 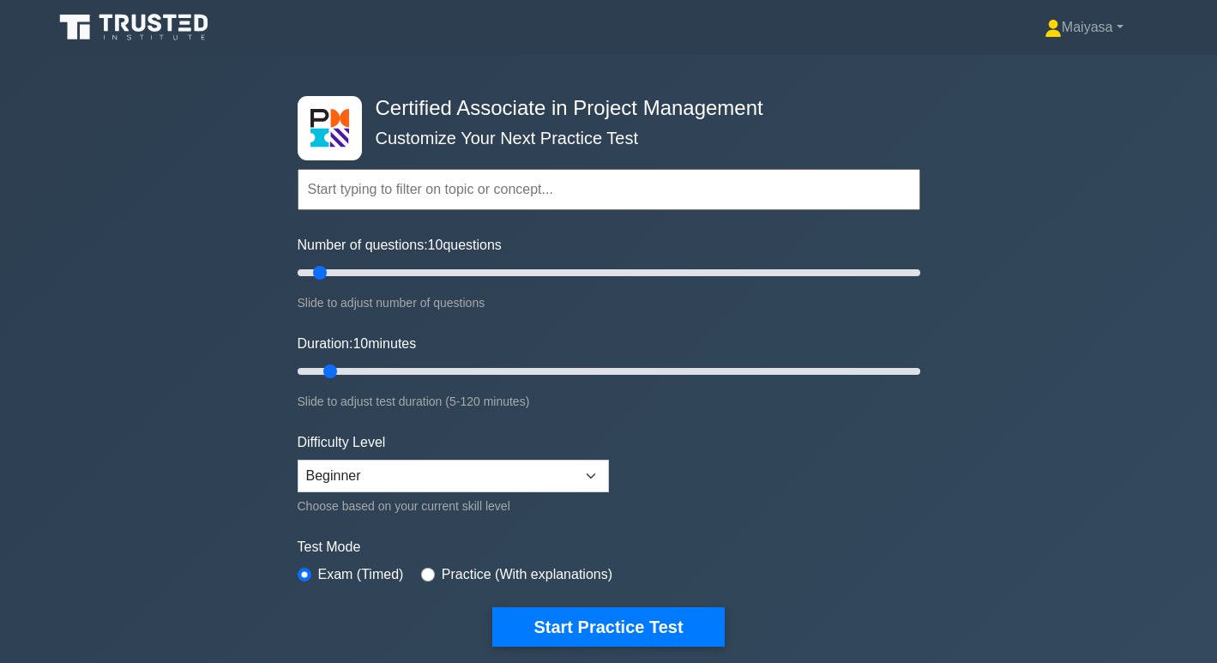 What do you see at coordinates (609, 547) in the screenshot?
I see `label: Test Mode` at bounding box center [609, 547].